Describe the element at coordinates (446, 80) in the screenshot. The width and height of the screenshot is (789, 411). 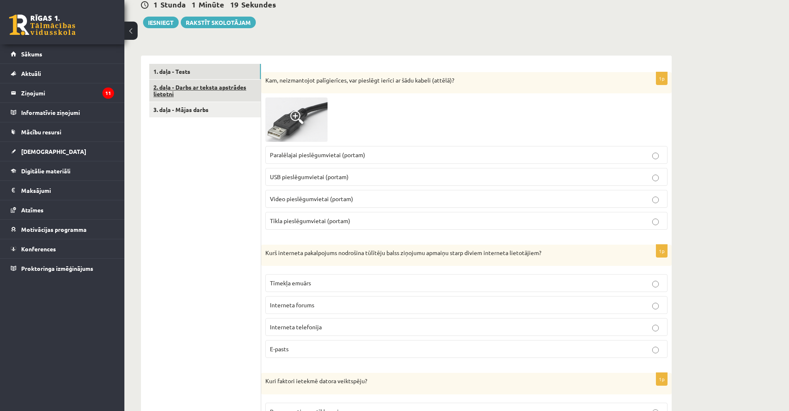
I see `p: Kam, neizmantojot palīgierīces, var pieslēgt ierīci ar šādu kabeli (attēlā)?` at that location.